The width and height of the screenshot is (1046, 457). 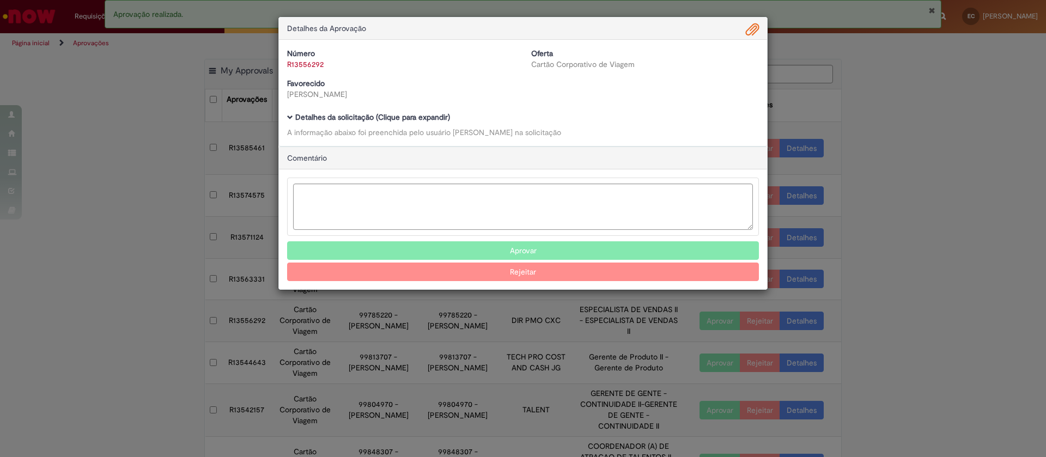 I want to click on h5: Detalhes da solicitação (Clique para expandir), so click(x=523, y=117).